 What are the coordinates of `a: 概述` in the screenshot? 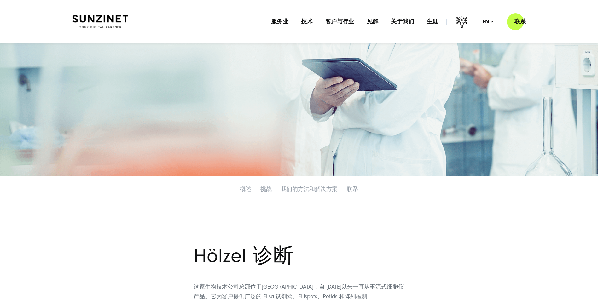 It's located at (245, 189).